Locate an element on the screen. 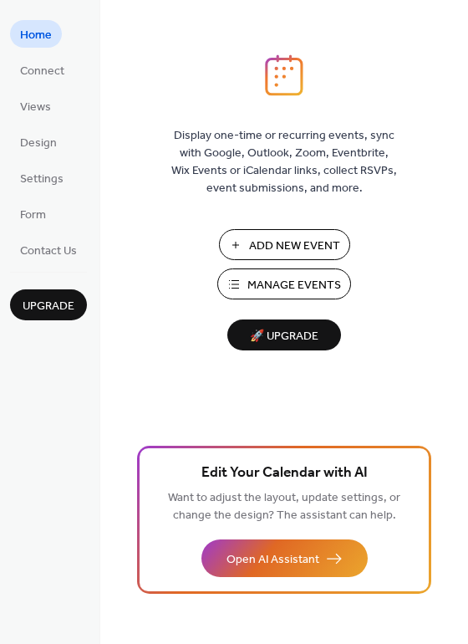 This screenshot has width=468, height=644. button: Open AI Assistant is located at coordinates (284, 557).